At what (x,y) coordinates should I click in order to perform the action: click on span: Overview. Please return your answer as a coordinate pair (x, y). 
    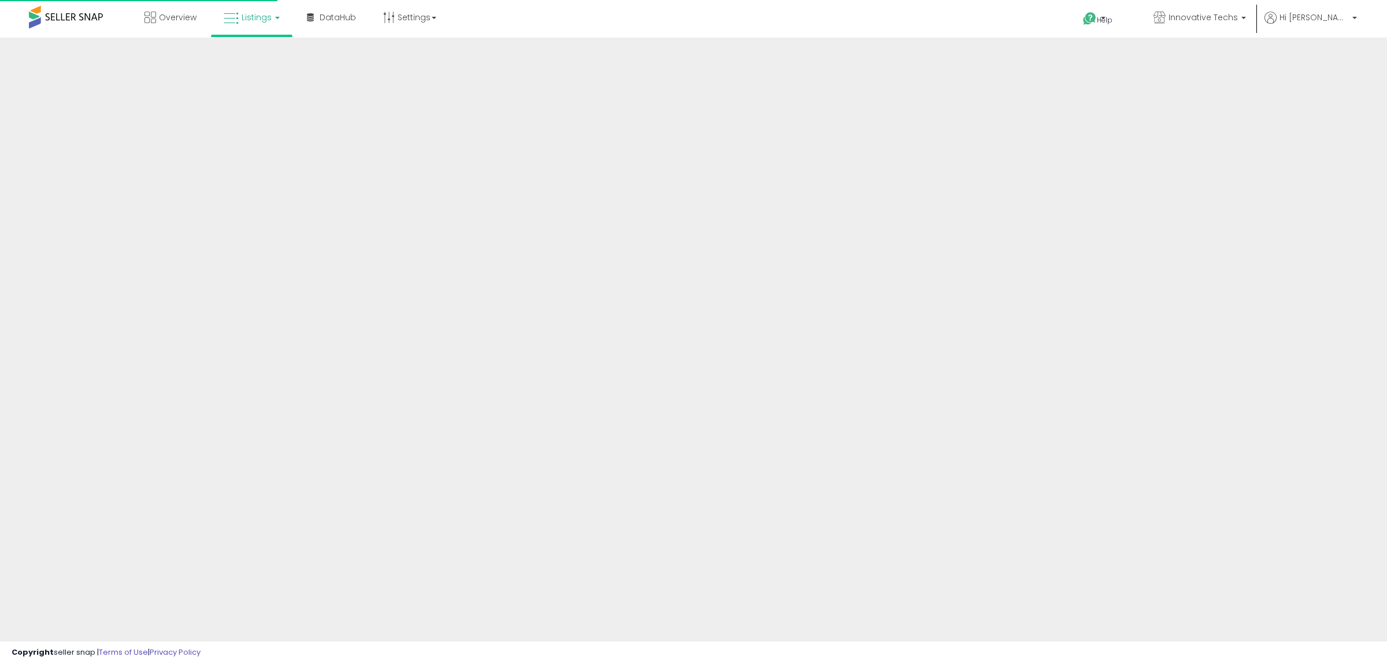
    Looking at the image, I should click on (177, 17).